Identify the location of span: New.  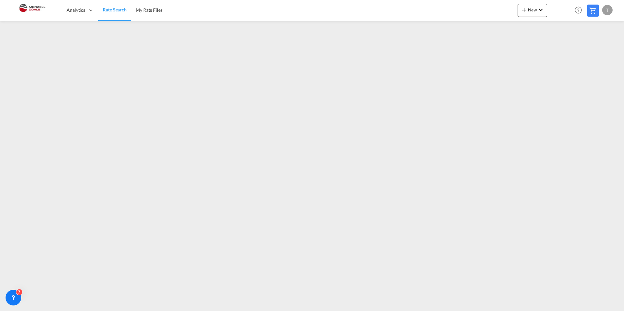
(532, 10).